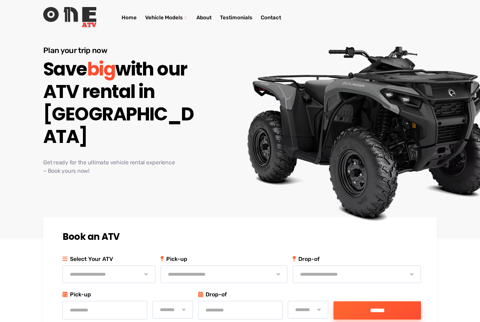  What do you see at coordinates (236, 18) in the screenshot?
I see `a: Testimonials` at bounding box center [236, 18].